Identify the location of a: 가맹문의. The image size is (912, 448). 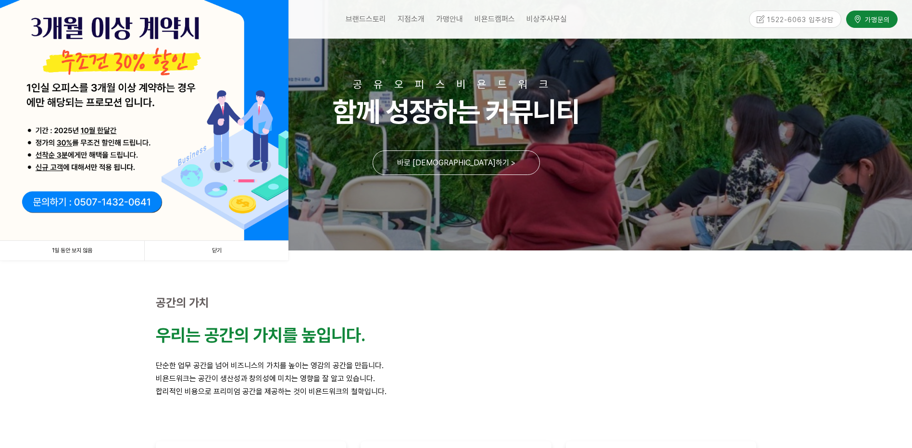
(872, 19).